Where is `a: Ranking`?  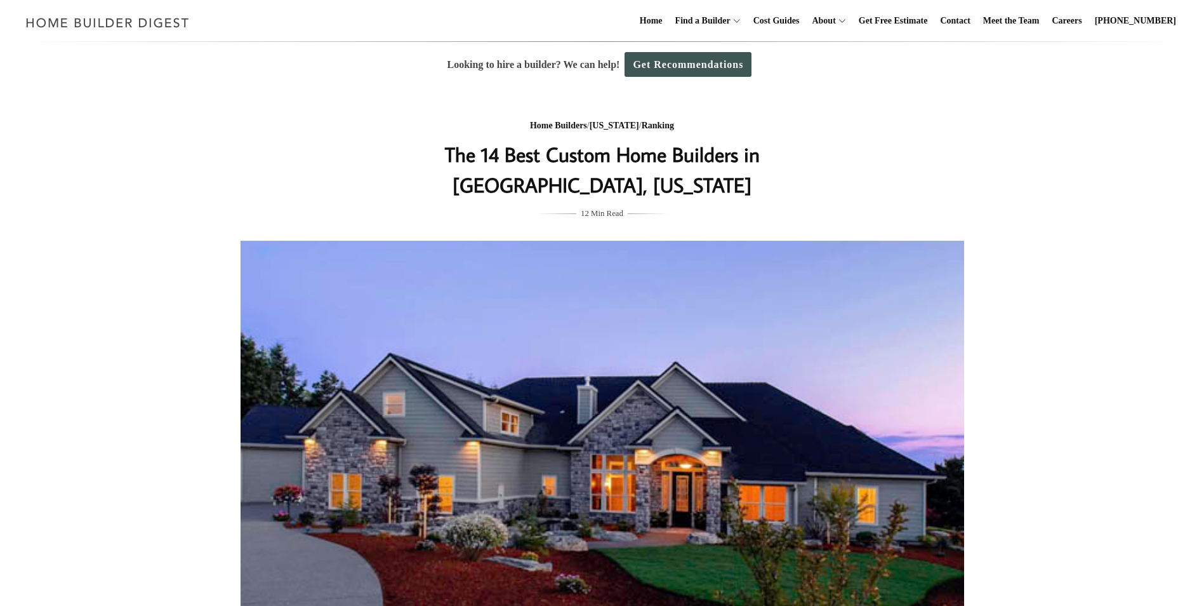 a: Ranking is located at coordinates (658, 125).